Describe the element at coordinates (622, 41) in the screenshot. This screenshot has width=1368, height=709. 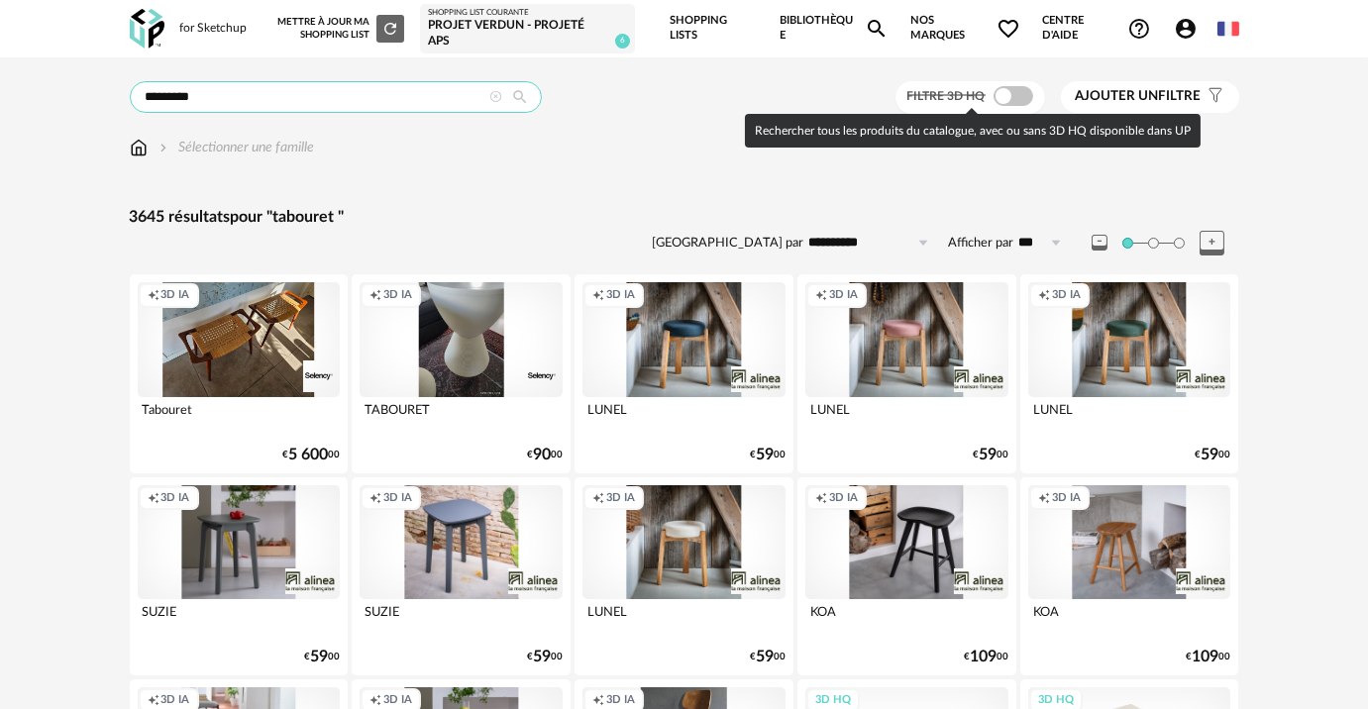
I see `span: 6` at that location.